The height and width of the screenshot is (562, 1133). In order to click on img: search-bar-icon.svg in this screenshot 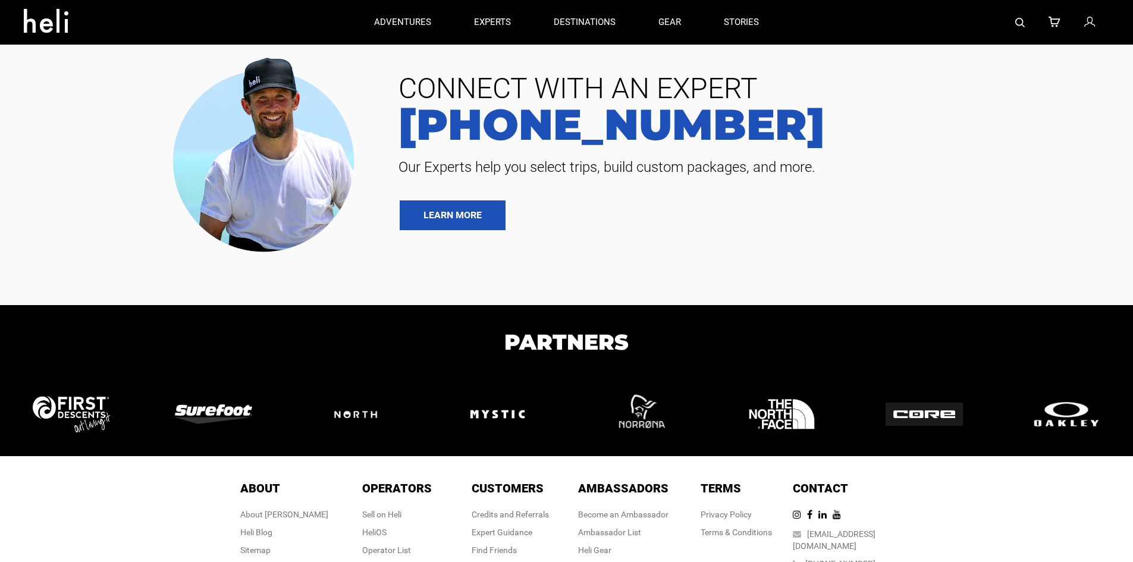, I will do `click(1020, 23)`.